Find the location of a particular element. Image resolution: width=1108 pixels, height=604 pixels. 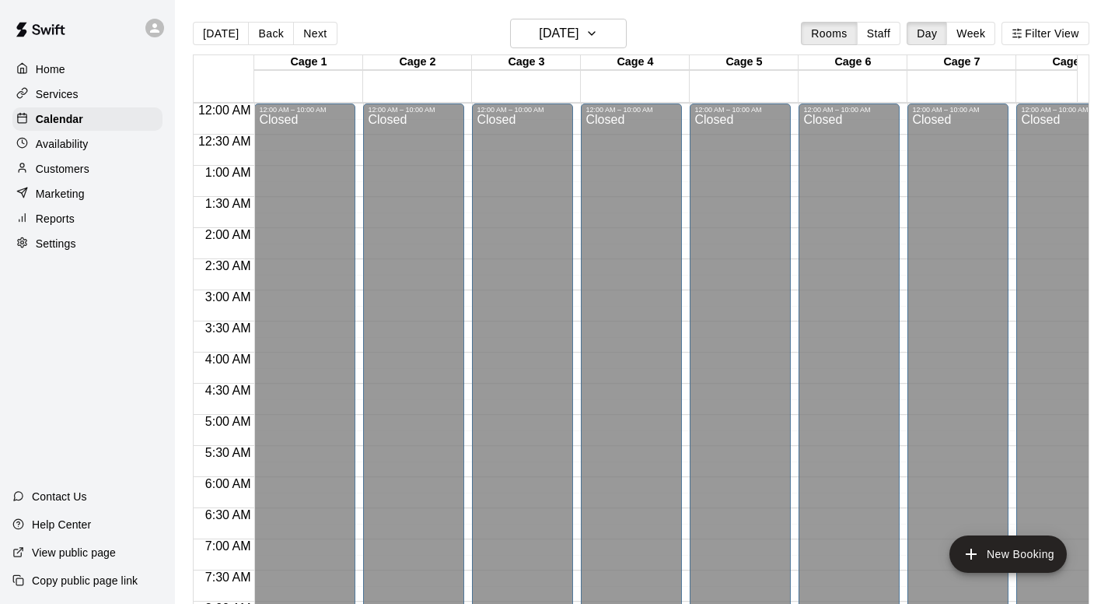

p: View public page is located at coordinates (74, 552).